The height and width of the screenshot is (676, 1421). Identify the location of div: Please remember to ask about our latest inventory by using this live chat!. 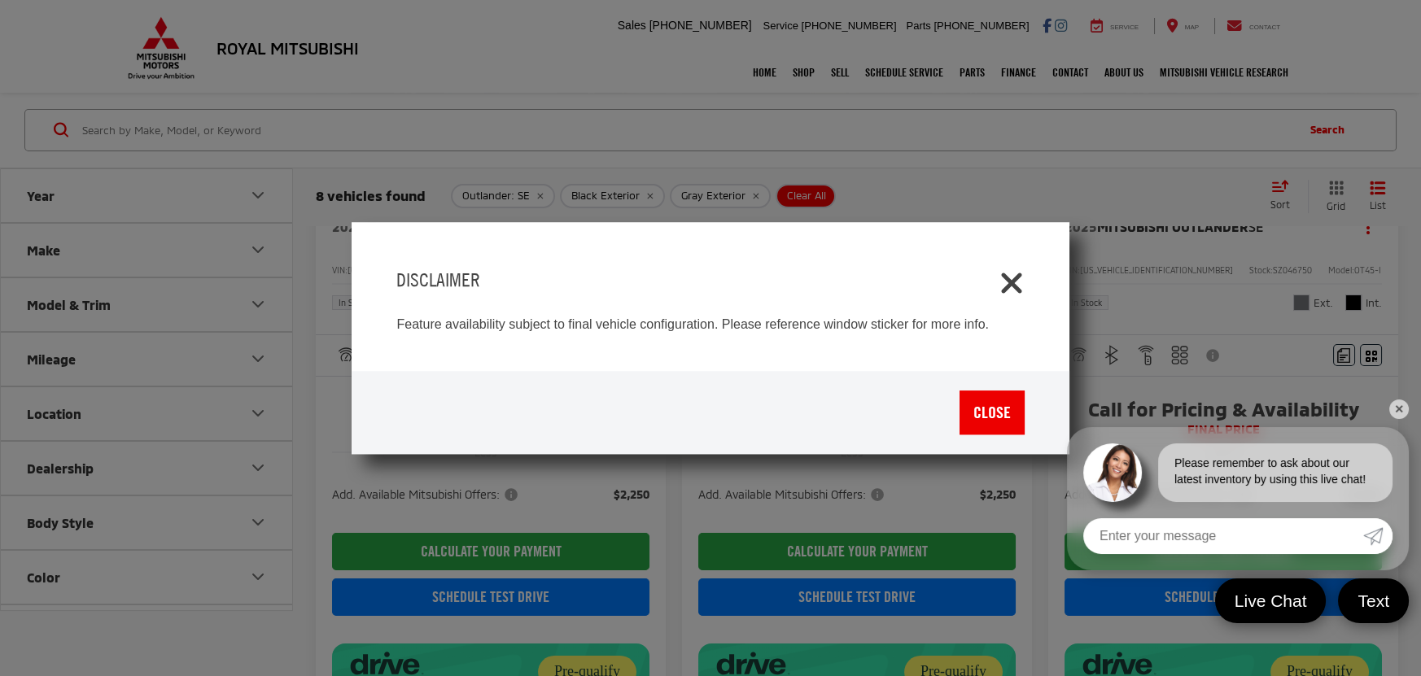
(1276, 473).